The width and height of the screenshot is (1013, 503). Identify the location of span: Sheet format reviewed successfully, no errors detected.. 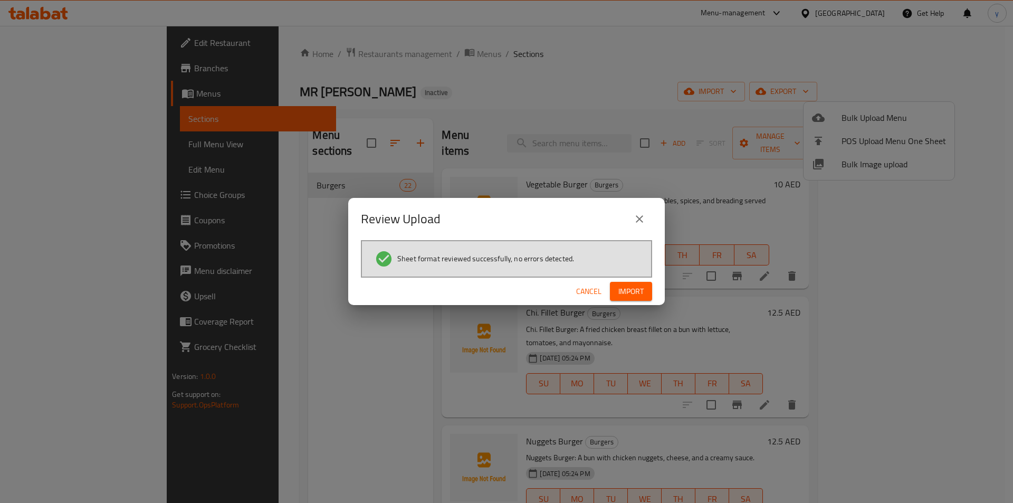
(485, 258).